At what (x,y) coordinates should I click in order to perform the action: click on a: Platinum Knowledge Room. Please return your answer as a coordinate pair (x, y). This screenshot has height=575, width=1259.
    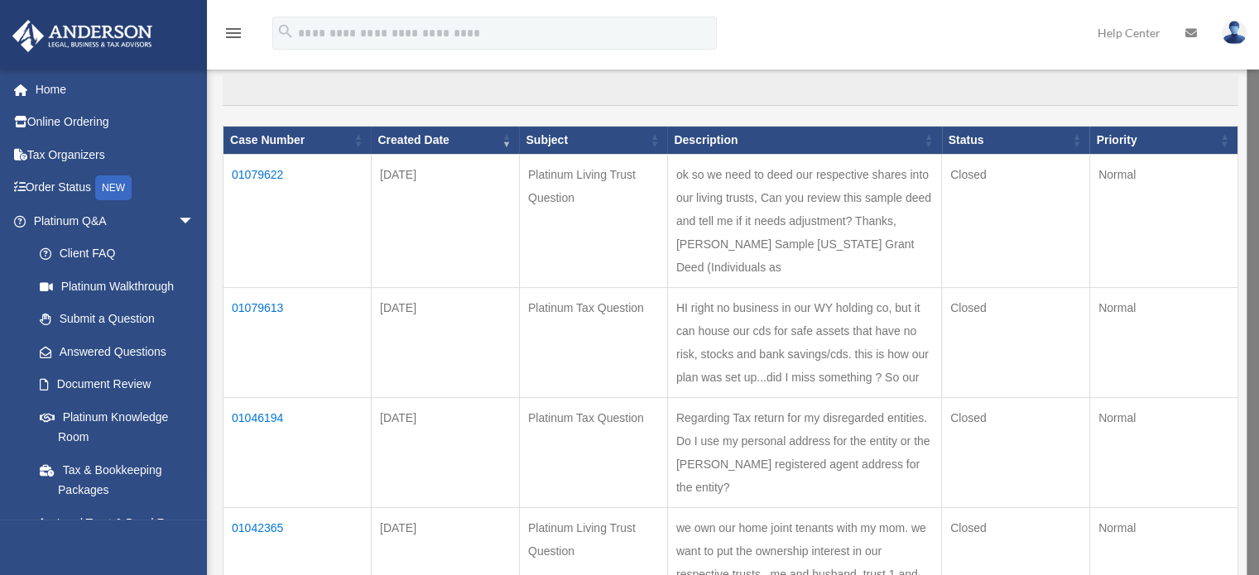
    Looking at the image, I should click on (117, 427).